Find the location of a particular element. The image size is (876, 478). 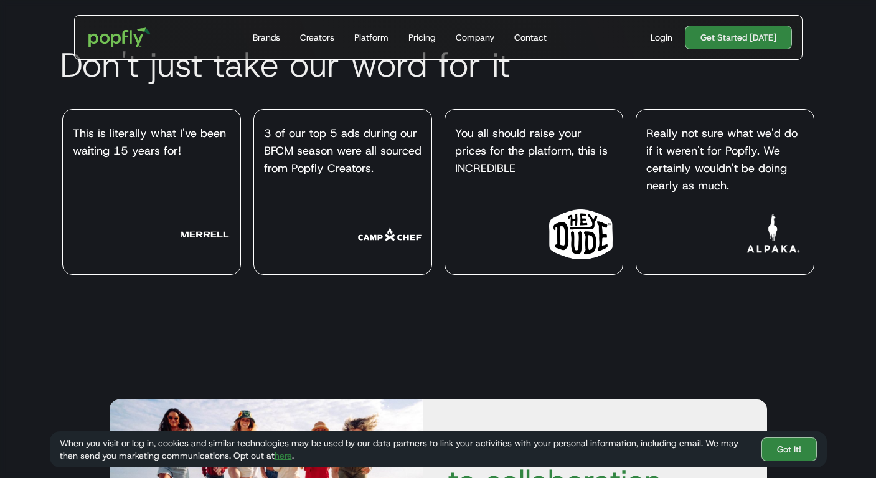

a: Contact is located at coordinates (530, 37).